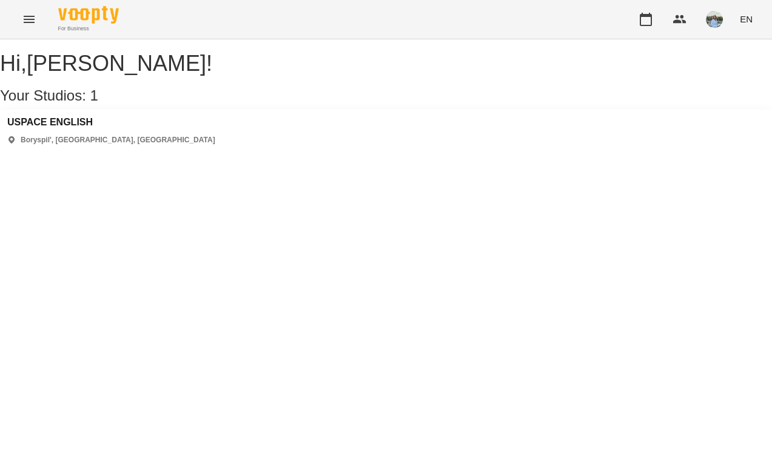  I want to click on button: EN, so click(745, 19).